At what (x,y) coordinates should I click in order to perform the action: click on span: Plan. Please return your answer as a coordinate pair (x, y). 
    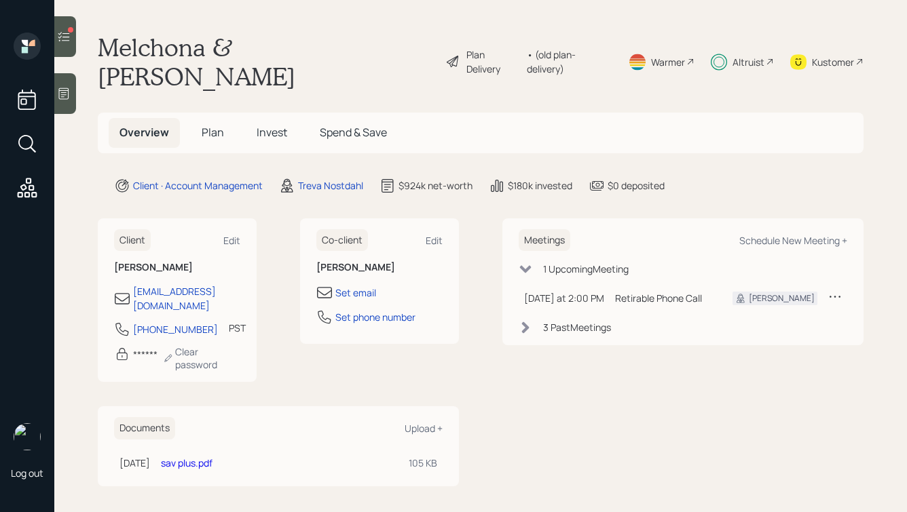
    Looking at the image, I should click on (212, 132).